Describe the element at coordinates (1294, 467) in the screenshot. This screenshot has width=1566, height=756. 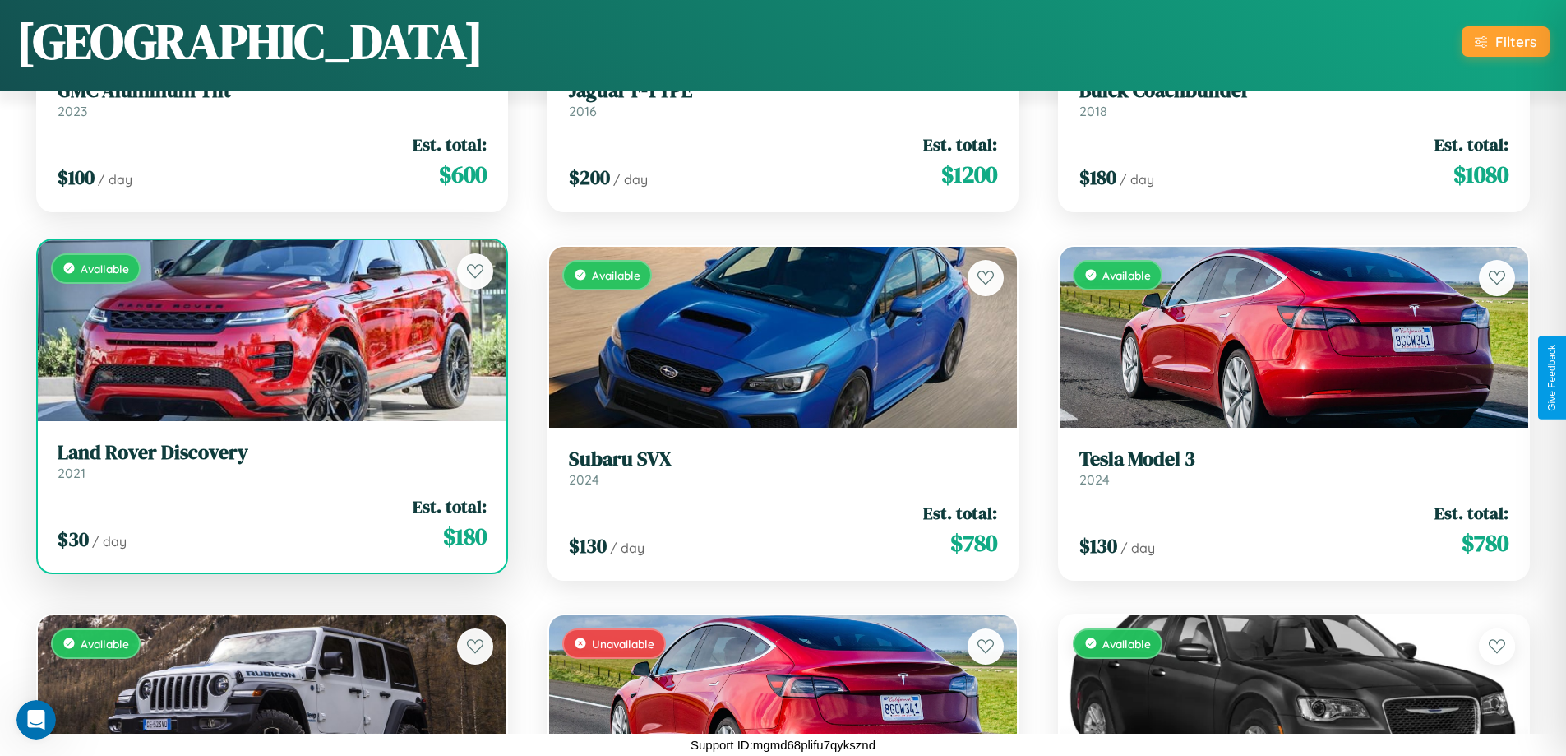
I see `a: Tesla Model 32024` at that location.